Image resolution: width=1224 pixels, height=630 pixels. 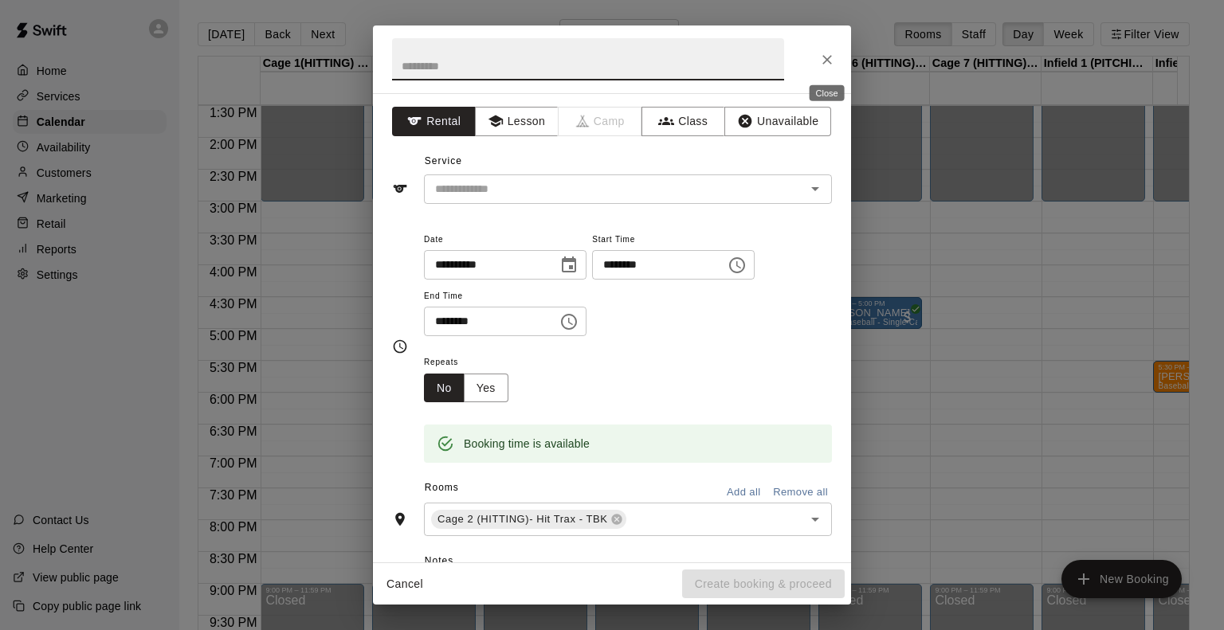 What do you see at coordinates (505, 240) in the screenshot?
I see `span: Date` at bounding box center [505, 240].